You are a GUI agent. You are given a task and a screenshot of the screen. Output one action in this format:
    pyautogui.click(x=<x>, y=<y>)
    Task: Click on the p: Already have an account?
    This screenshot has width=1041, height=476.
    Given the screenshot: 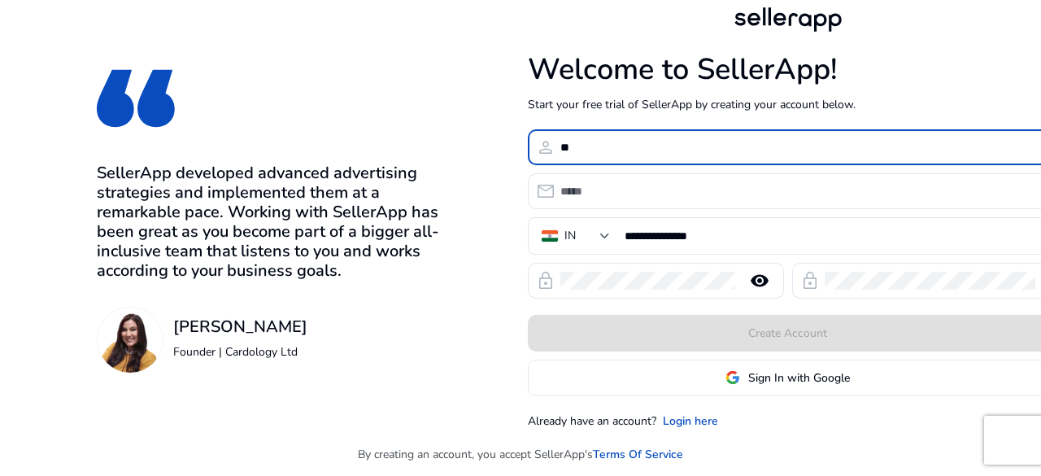 What is the action you would take?
    pyautogui.click(x=592, y=421)
    